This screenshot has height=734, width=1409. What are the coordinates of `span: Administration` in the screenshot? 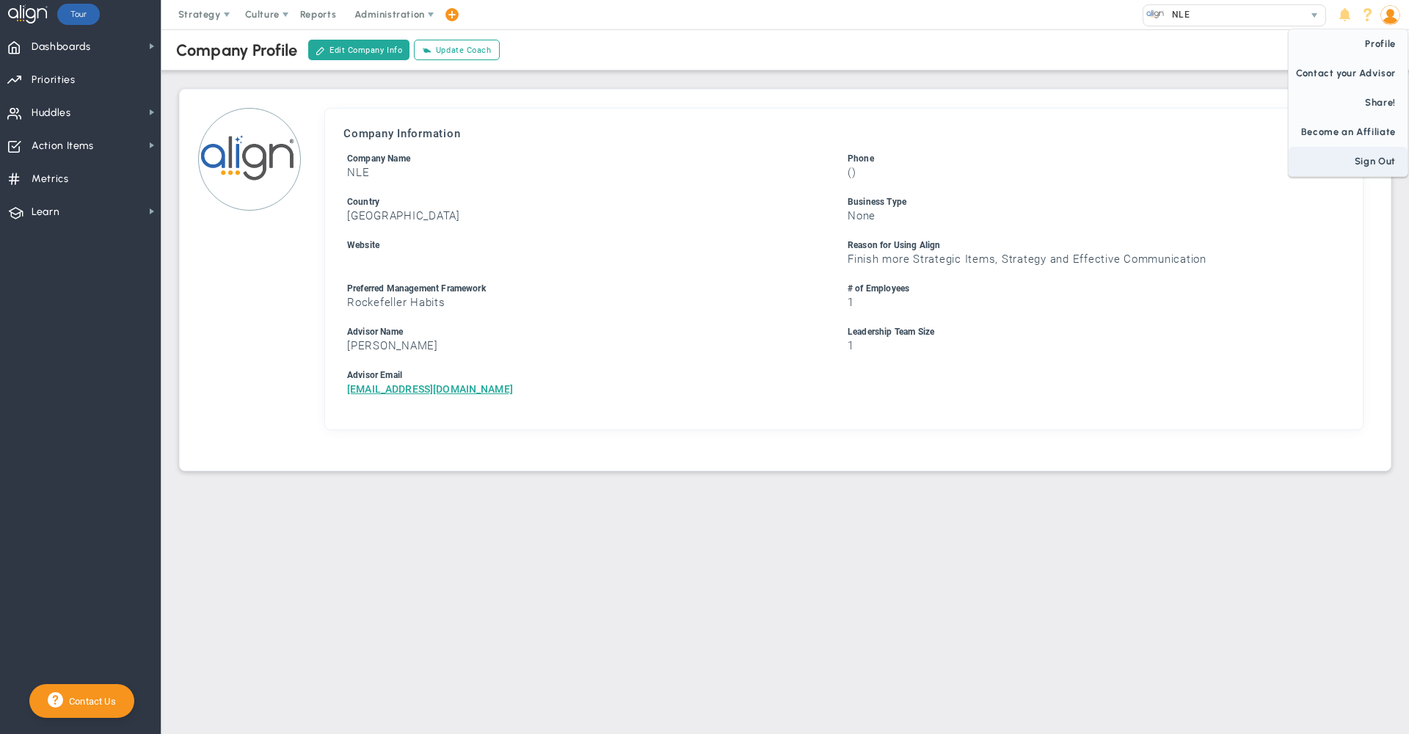 It's located at (389, 14).